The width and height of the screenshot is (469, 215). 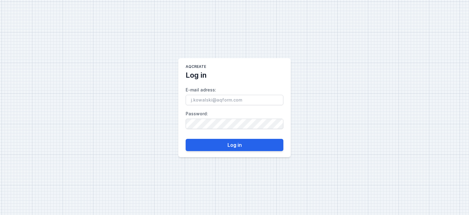 What do you see at coordinates (235, 145) in the screenshot?
I see `button: Log in` at bounding box center [235, 145].